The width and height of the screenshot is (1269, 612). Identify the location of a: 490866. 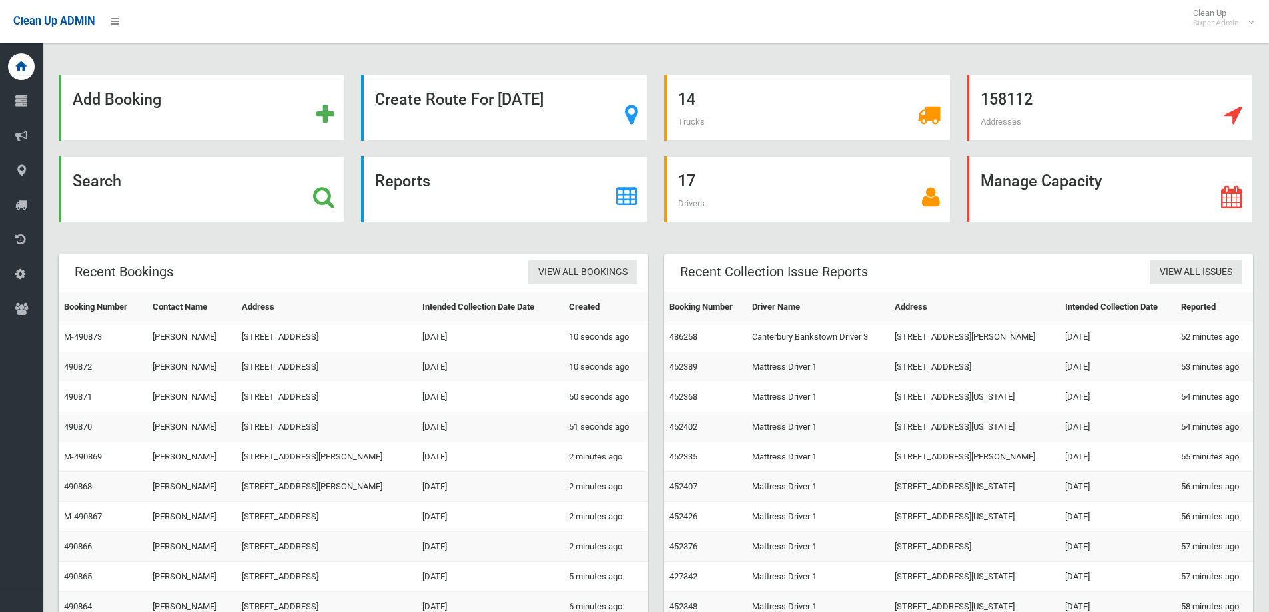
(78, 546).